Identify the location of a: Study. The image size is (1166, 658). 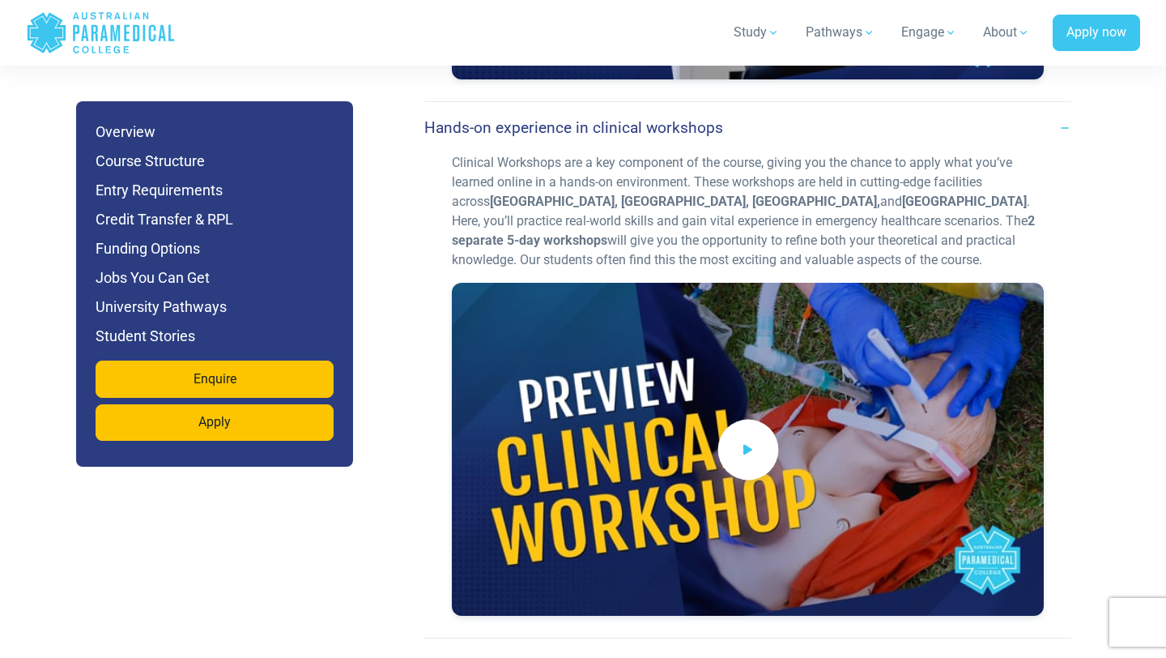
(756, 32).